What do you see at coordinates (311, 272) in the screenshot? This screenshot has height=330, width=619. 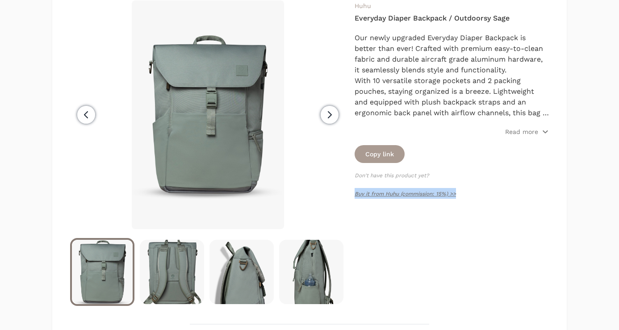 I see `img: Side view of green backpack against a white background. Showing baby bottle in side stretchy bott...` at bounding box center [311, 272].